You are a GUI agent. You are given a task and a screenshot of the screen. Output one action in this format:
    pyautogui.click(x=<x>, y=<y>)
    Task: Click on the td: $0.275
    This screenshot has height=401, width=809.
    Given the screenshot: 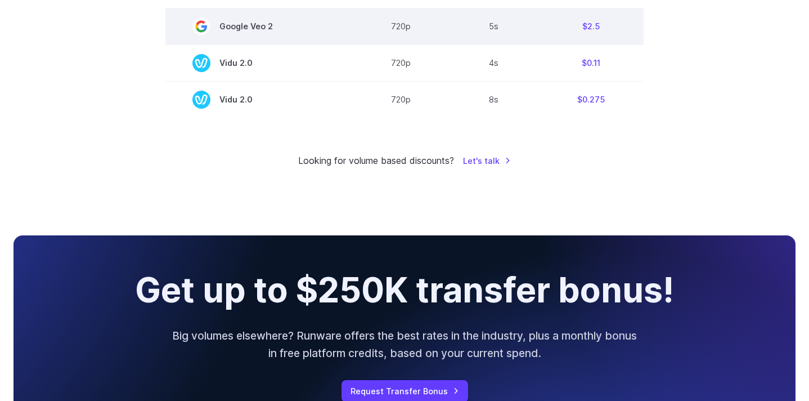 What is the action you would take?
    pyautogui.click(x=591, y=99)
    